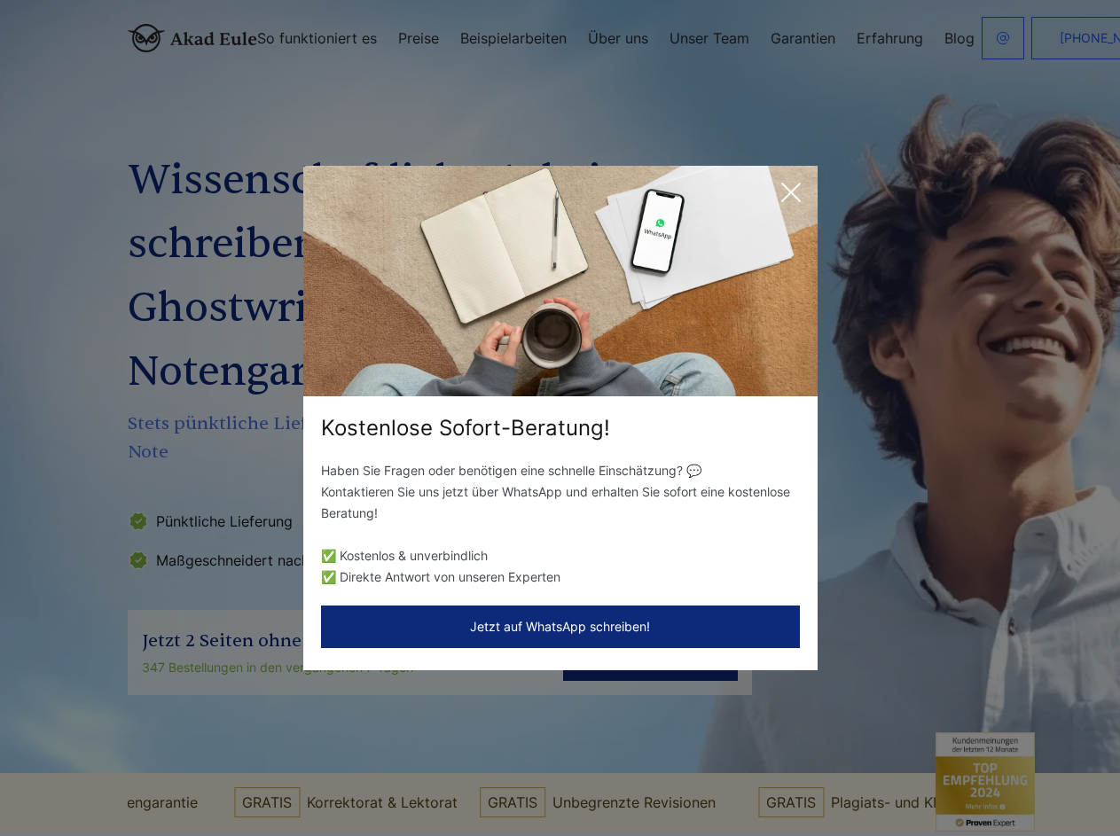 The image size is (1120, 836). What do you see at coordinates (561, 627) in the screenshot?
I see `button: Jetzt auf WhatsApp schreiben!` at bounding box center [561, 627].